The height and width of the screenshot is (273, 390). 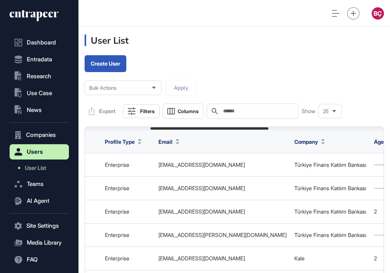 What do you see at coordinates (378, 13) in the screenshot?
I see `button: BÇ` at bounding box center [378, 13].